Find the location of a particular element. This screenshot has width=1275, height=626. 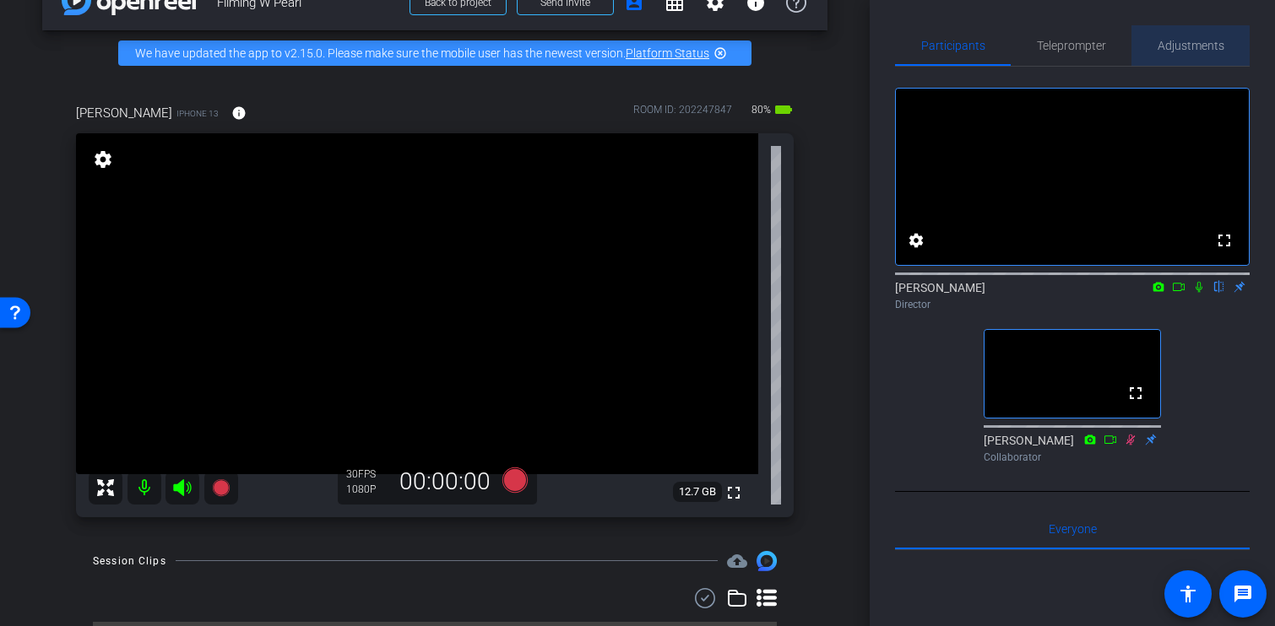

div: ROOM ID: 202247847 is located at coordinates (682, 114).